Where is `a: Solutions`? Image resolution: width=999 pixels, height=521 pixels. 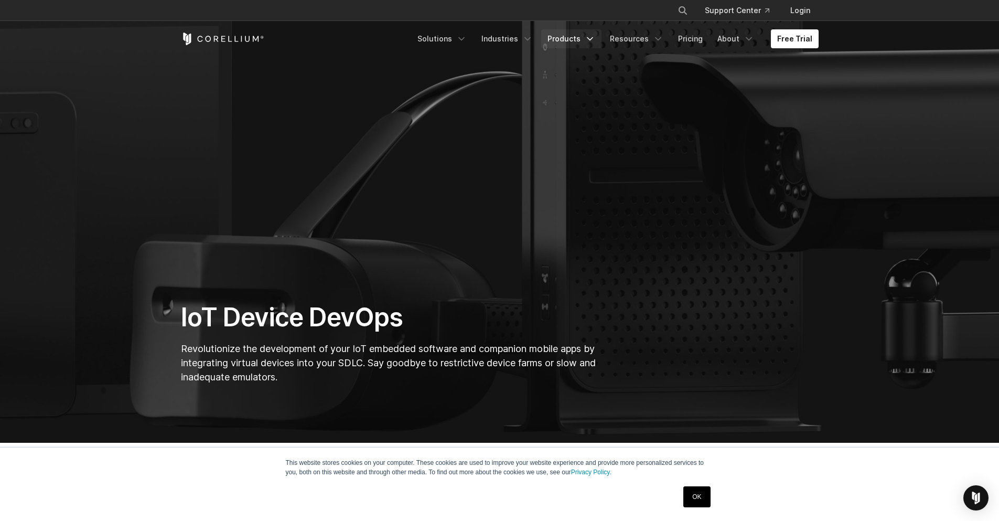 a: Solutions is located at coordinates (442, 39).